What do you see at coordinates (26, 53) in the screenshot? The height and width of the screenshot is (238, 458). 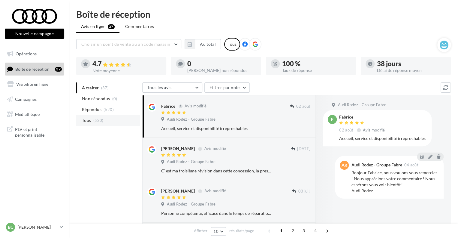 I see `span: Opérations` at bounding box center [26, 53].